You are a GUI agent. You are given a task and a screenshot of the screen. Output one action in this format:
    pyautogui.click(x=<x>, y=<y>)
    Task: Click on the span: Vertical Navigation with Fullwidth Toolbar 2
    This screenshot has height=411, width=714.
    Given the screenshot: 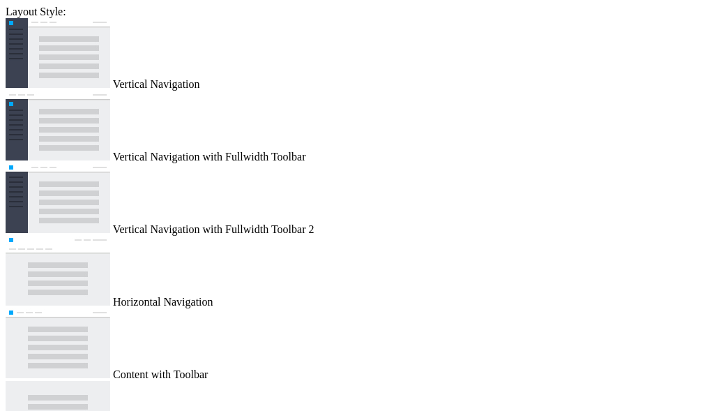 What is the action you would take?
    pyautogui.click(x=214, y=229)
    